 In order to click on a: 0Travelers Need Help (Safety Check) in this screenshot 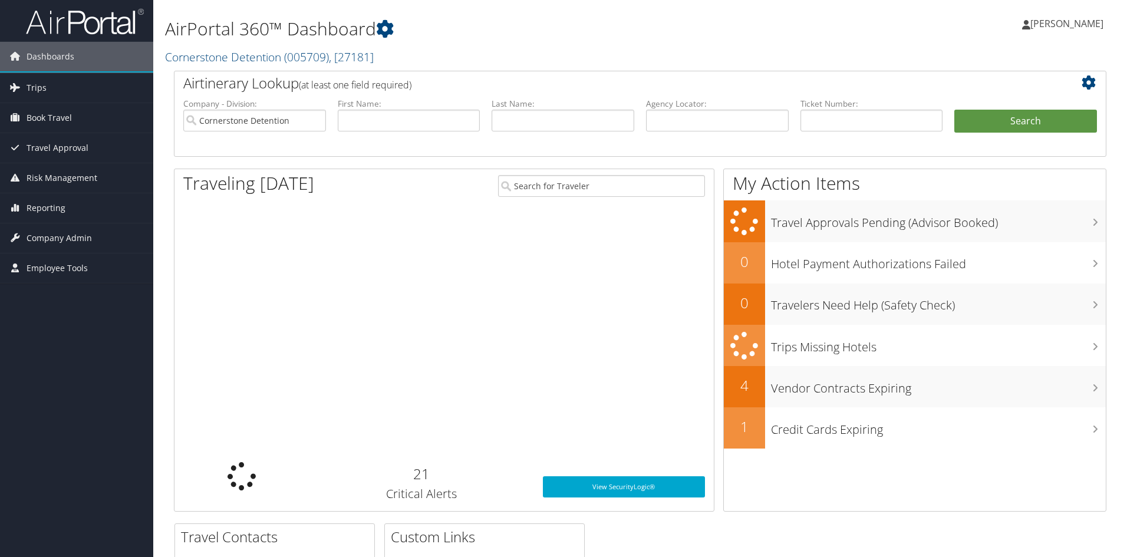, I will do `click(915, 304)`.